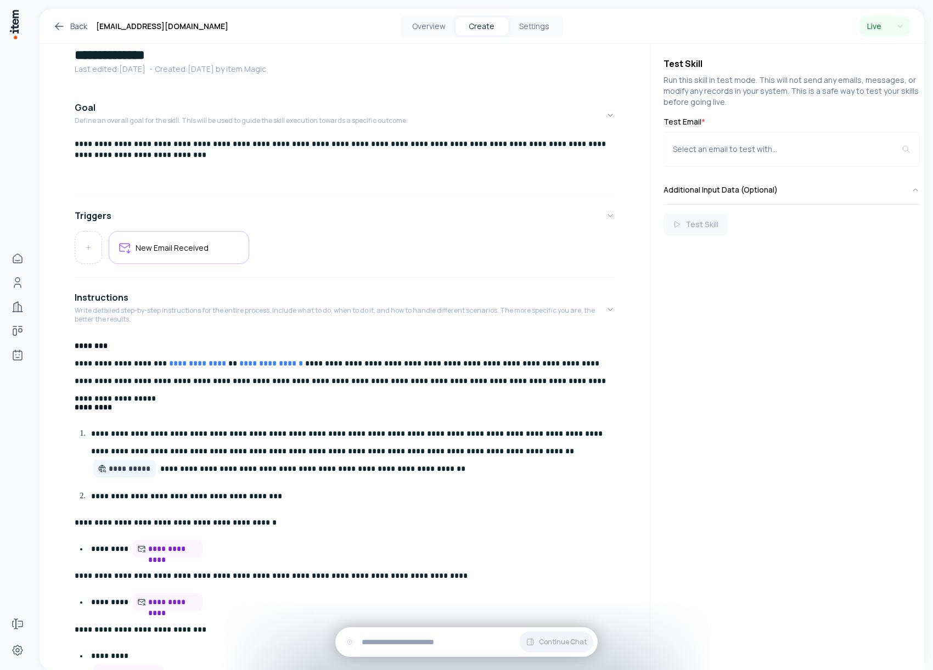 The image size is (933, 670). Describe the element at coordinates (791, 64) in the screenshot. I see `h4: Test Skill` at that location.